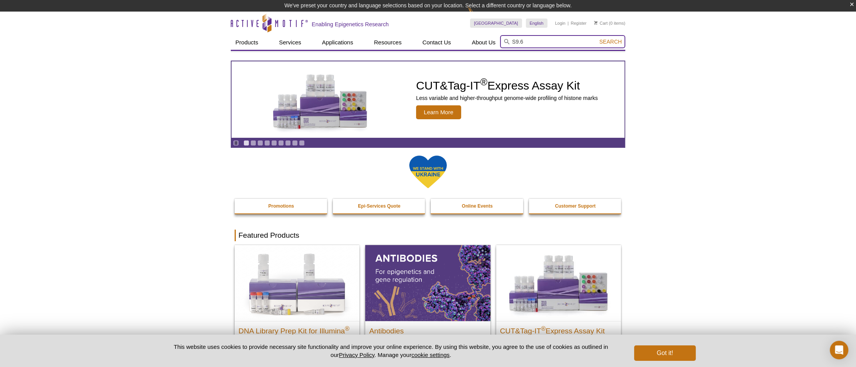  What do you see at coordinates (478, 206) in the screenshot?
I see `a: Online Events` at bounding box center [478, 206].